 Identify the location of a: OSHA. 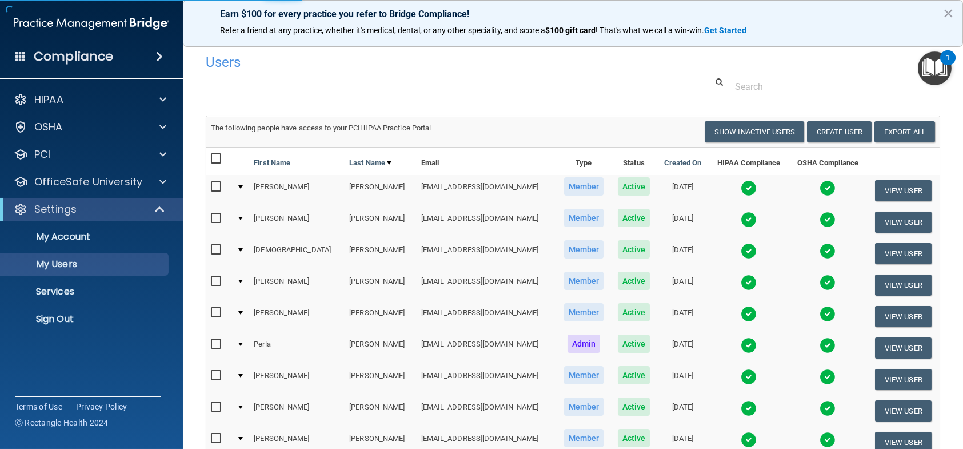
(90, 127).